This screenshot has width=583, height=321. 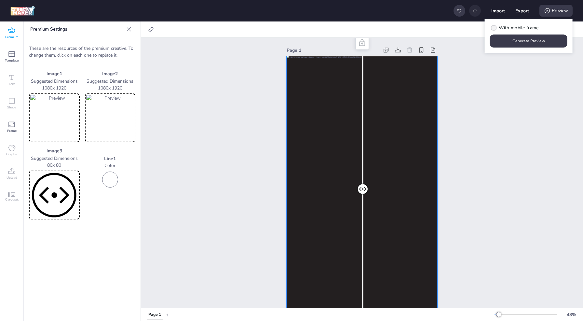 I want to click on span: Graphic, so click(x=12, y=154).